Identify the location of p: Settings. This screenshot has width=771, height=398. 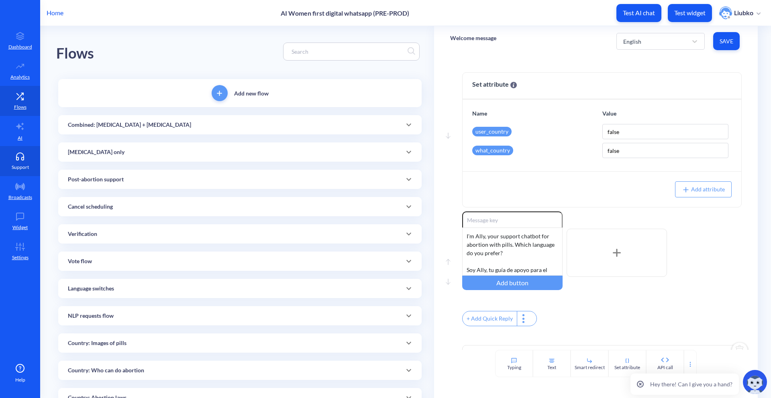
(20, 258).